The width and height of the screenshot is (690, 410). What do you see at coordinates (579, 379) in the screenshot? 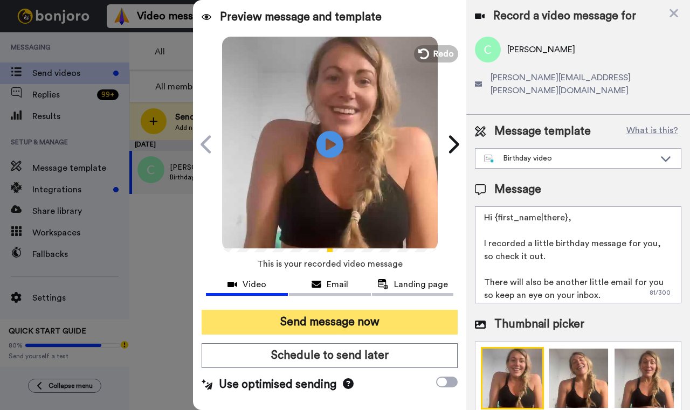
I see `img: Z` at bounding box center [579, 379].